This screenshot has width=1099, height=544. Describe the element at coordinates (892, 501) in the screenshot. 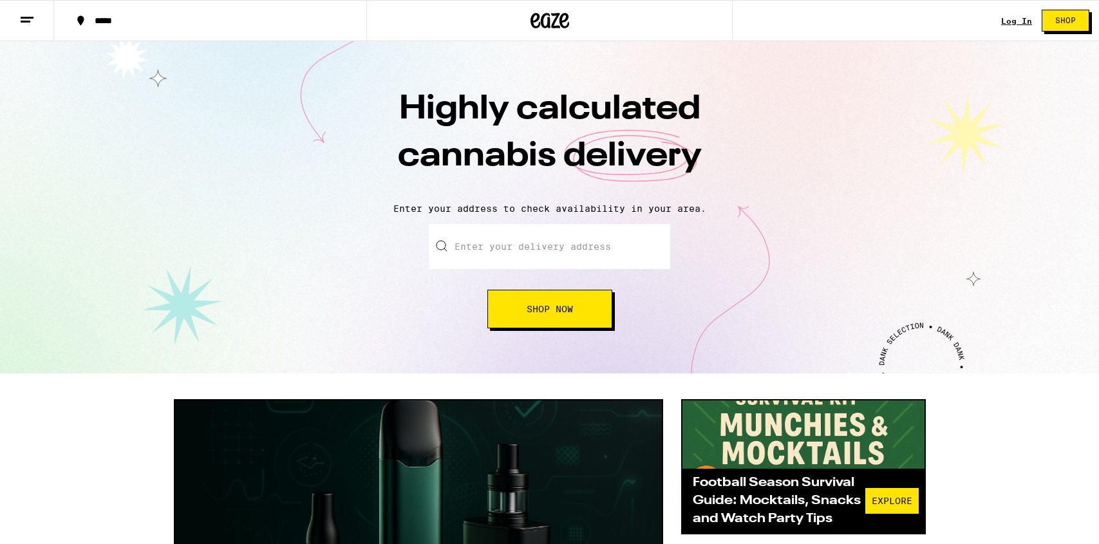

I see `button: Explore` at that location.